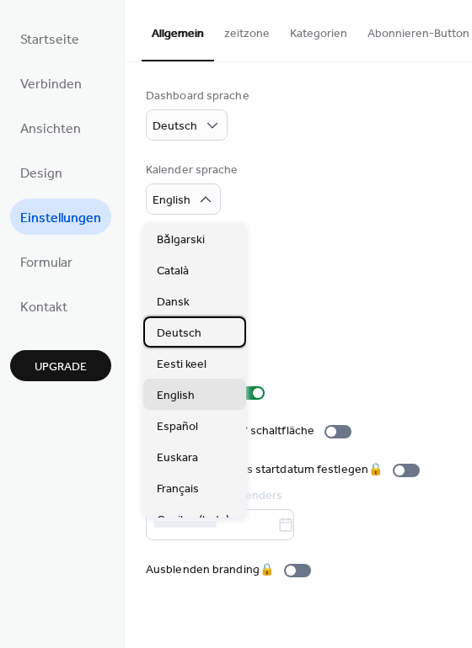 The image size is (472, 648). I want to click on span: Einstellungen, so click(61, 218).